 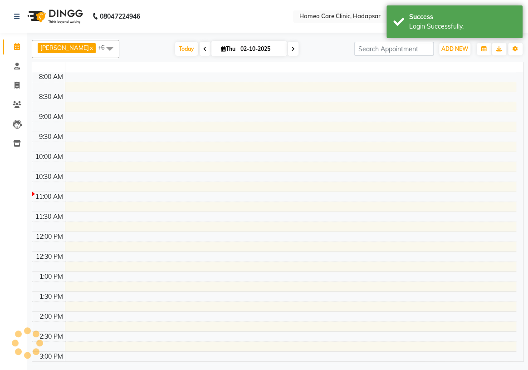 I want to click on div: 10:30 AM, so click(x=49, y=177).